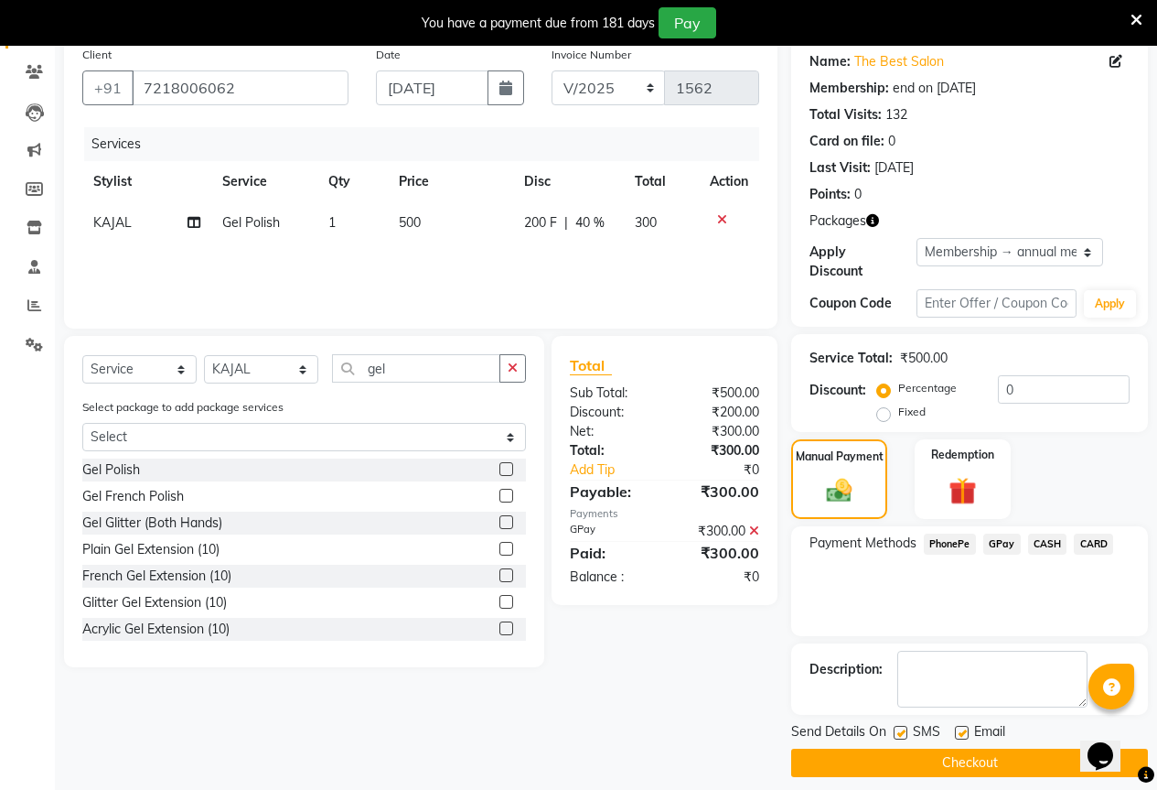 The height and width of the screenshot is (790, 1157). Describe the element at coordinates (156, 629) in the screenshot. I see `div: Acrylic Gel Extension (10)` at that location.